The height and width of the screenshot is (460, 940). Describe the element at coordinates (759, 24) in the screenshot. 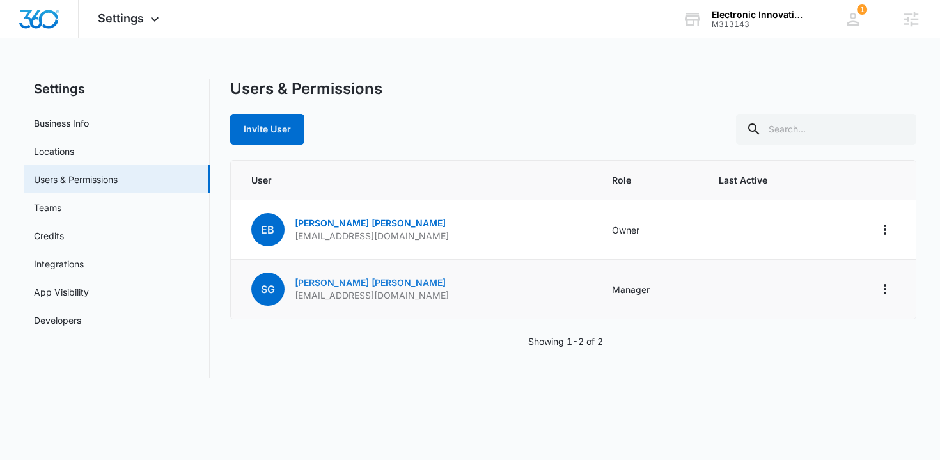

I see `div: account id` at that location.